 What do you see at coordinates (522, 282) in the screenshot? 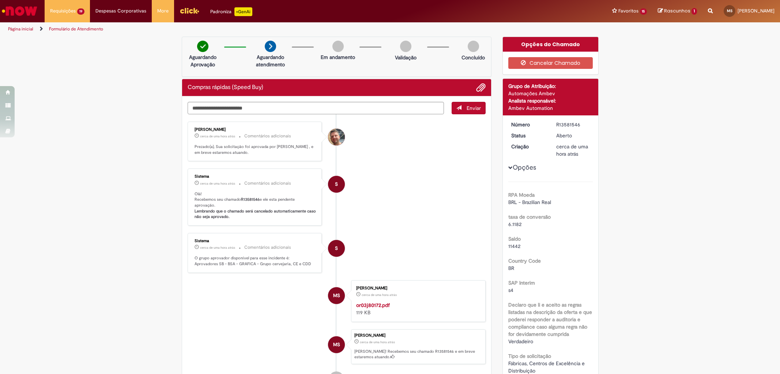
I see `b: SAP Interim` at bounding box center [522, 282].